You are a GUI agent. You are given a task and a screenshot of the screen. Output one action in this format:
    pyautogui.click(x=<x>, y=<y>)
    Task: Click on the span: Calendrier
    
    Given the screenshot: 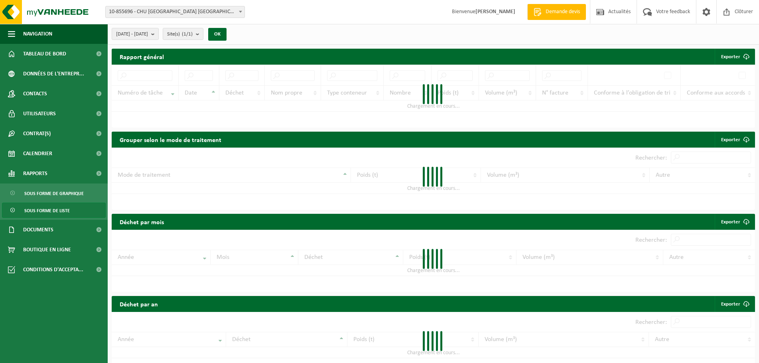 What is the action you would take?
    pyautogui.click(x=37, y=153)
    